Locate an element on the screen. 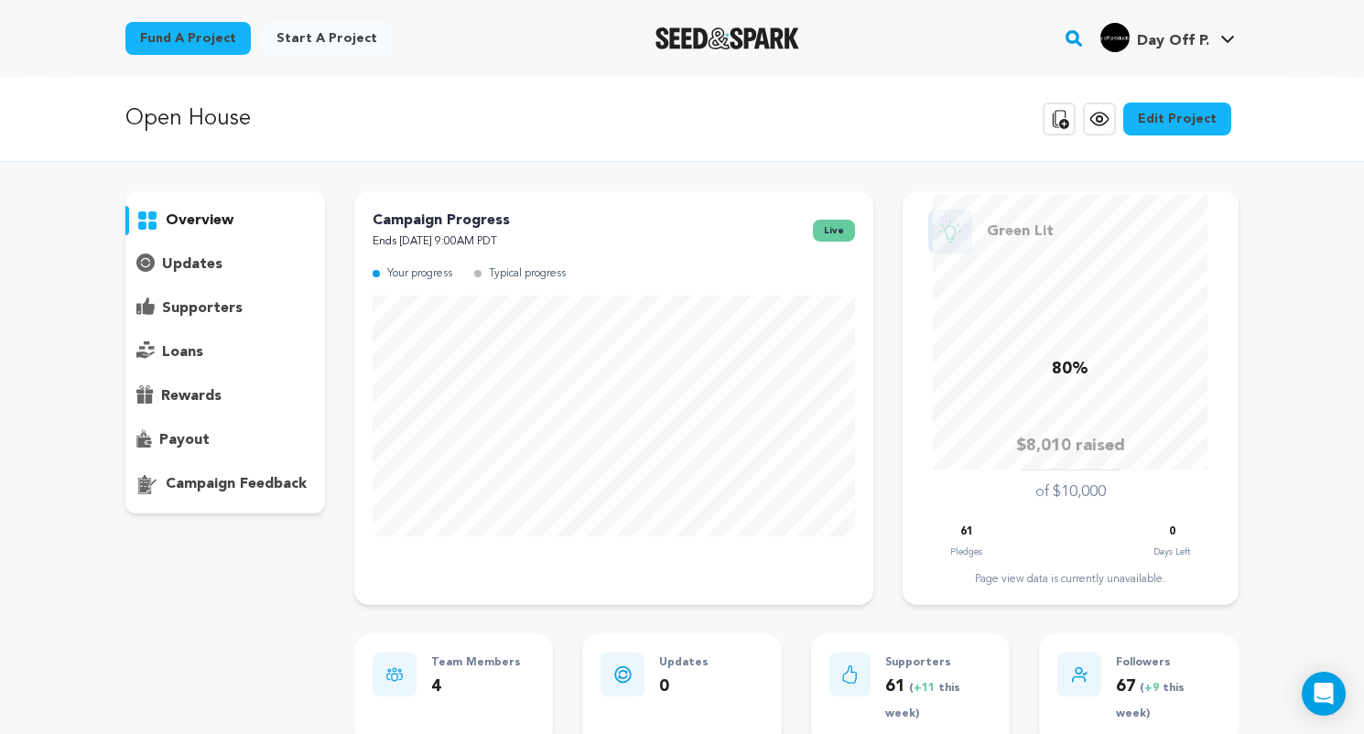 The width and height of the screenshot is (1364, 734). p: Days Left is located at coordinates (1172, 552).